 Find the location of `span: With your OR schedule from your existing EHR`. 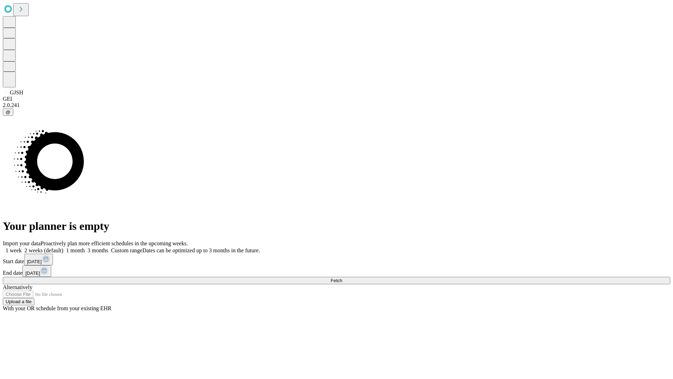

span: With your OR schedule from your existing EHR is located at coordinates (57, 308).